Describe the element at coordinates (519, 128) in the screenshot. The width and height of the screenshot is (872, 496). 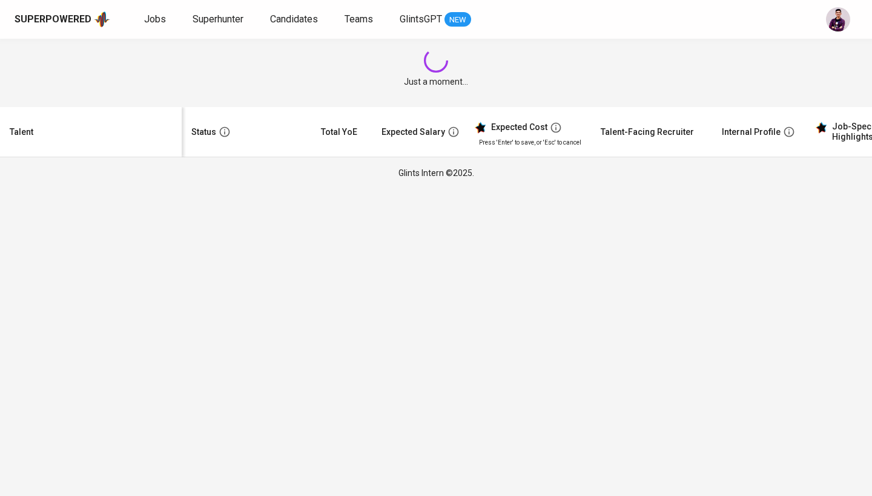
I see `div: Expected Cost` at that location.